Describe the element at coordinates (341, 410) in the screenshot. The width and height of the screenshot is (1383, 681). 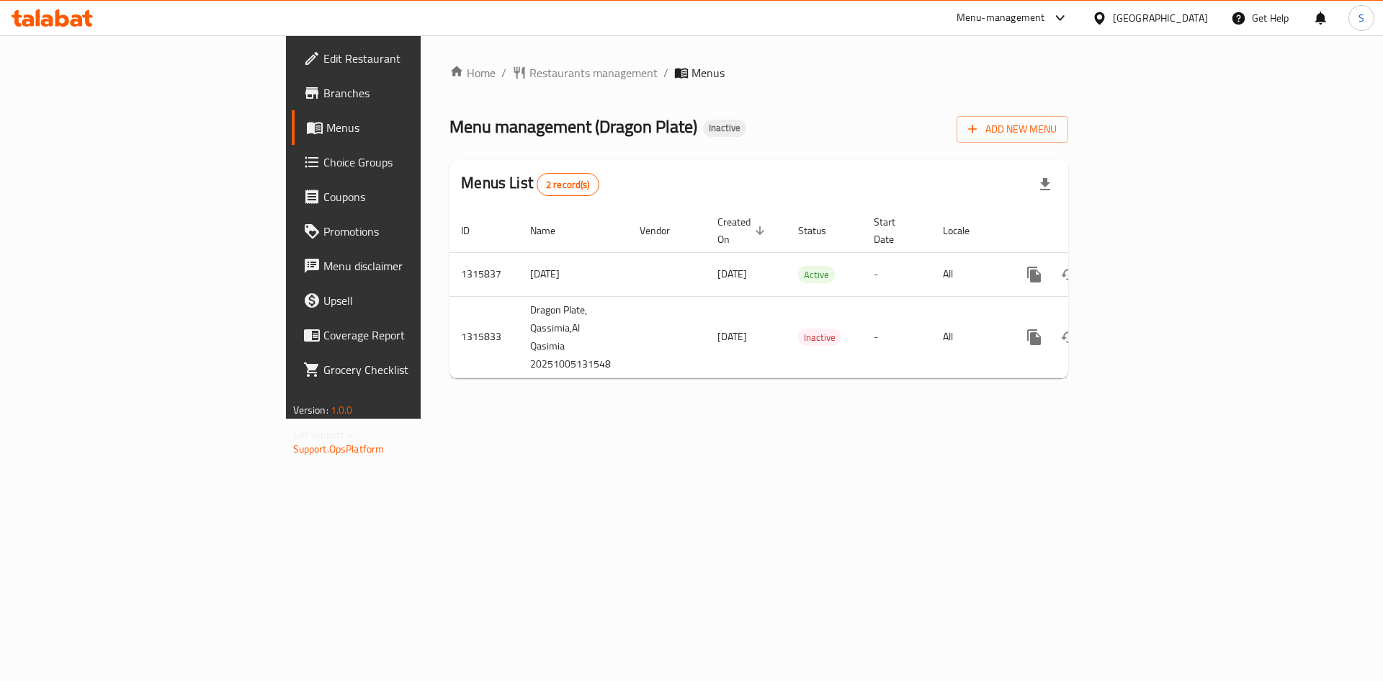
I see `span: 1.0.0` at that location.